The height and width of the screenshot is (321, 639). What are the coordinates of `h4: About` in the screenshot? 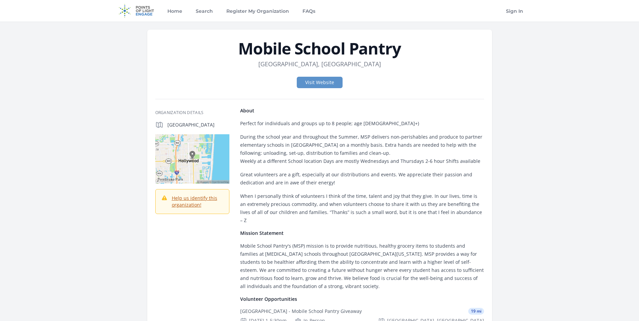 It's located at (362, 111).